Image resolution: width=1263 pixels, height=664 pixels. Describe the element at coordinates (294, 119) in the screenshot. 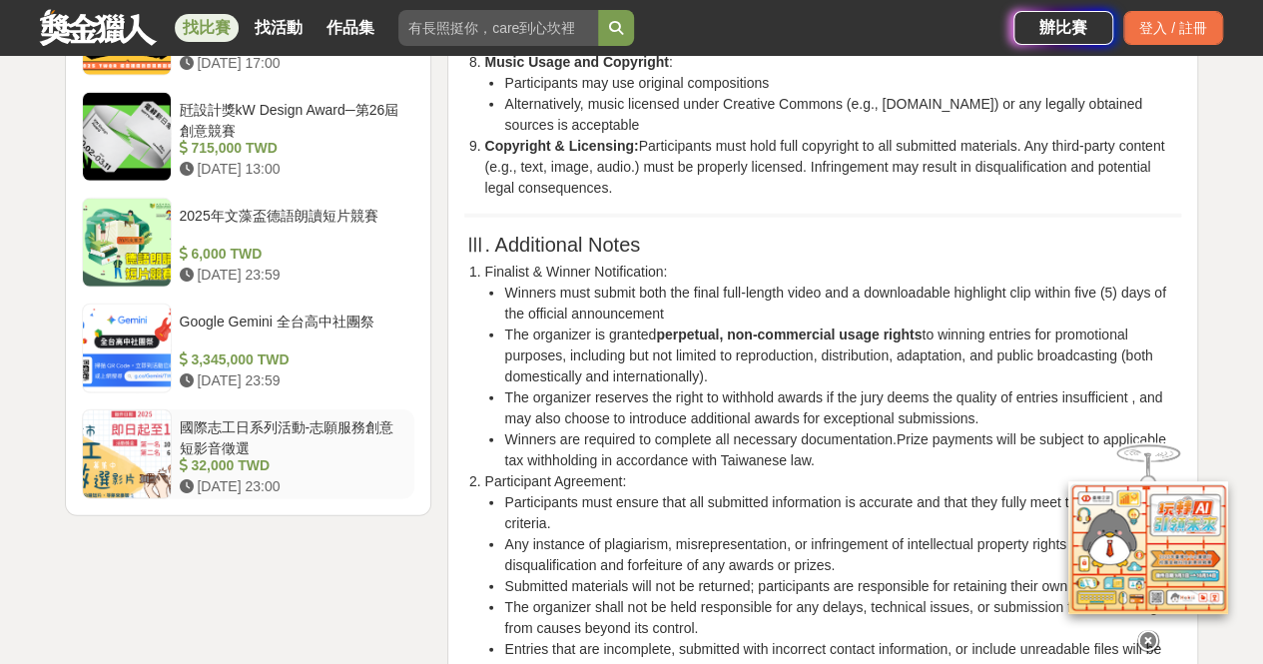

I see `div: 瓩設計獎kW Design Award─第26屆創意競賽` at that location.